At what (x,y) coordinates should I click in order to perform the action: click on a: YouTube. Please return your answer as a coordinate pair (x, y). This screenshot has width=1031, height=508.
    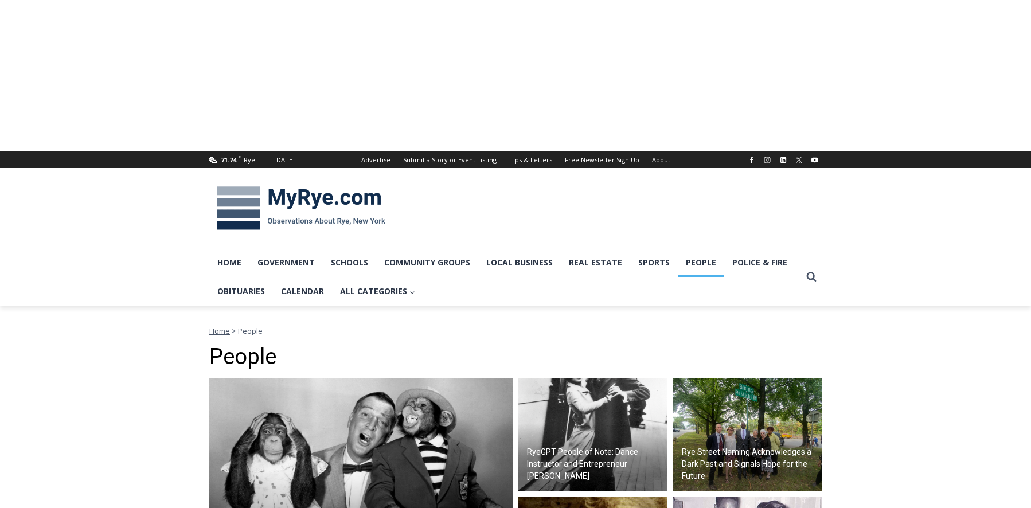
    Looking at the image, I should click on (815, 160).